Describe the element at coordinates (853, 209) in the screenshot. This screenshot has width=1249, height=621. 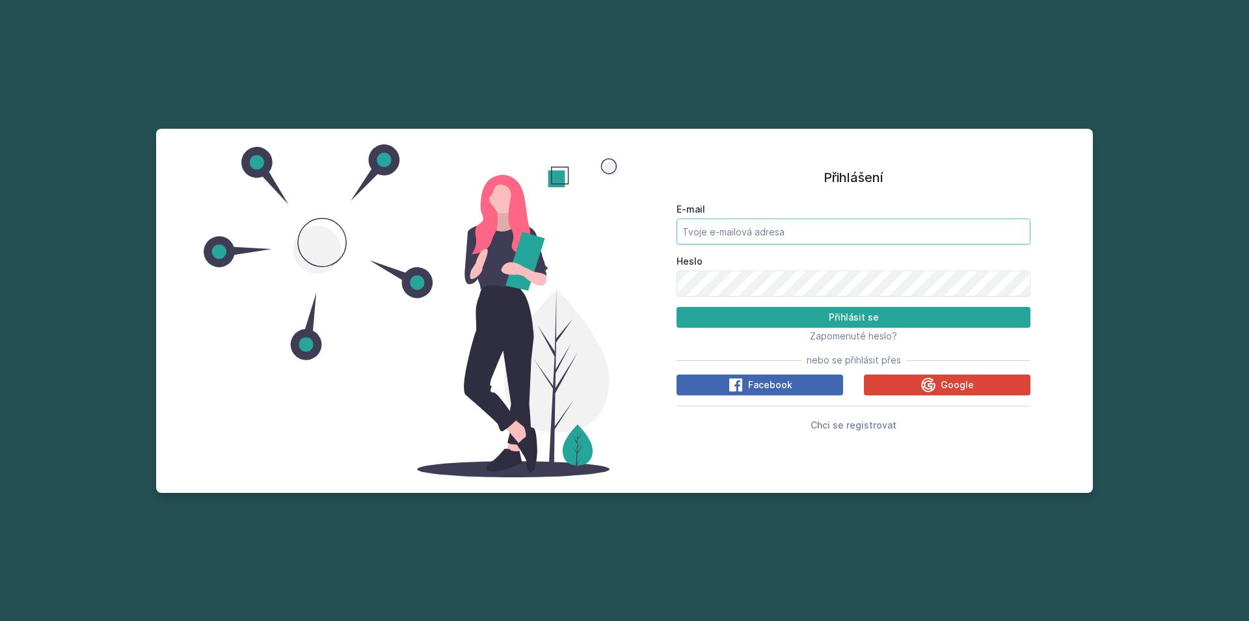
I see `label: E-mail` at that location.